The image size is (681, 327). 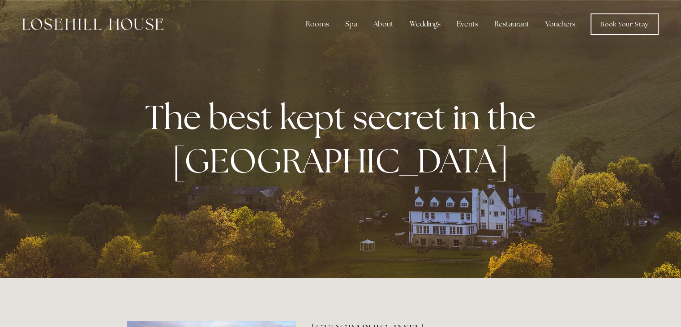 I want to click on div: Restaurant, so click(x=512, y=24).